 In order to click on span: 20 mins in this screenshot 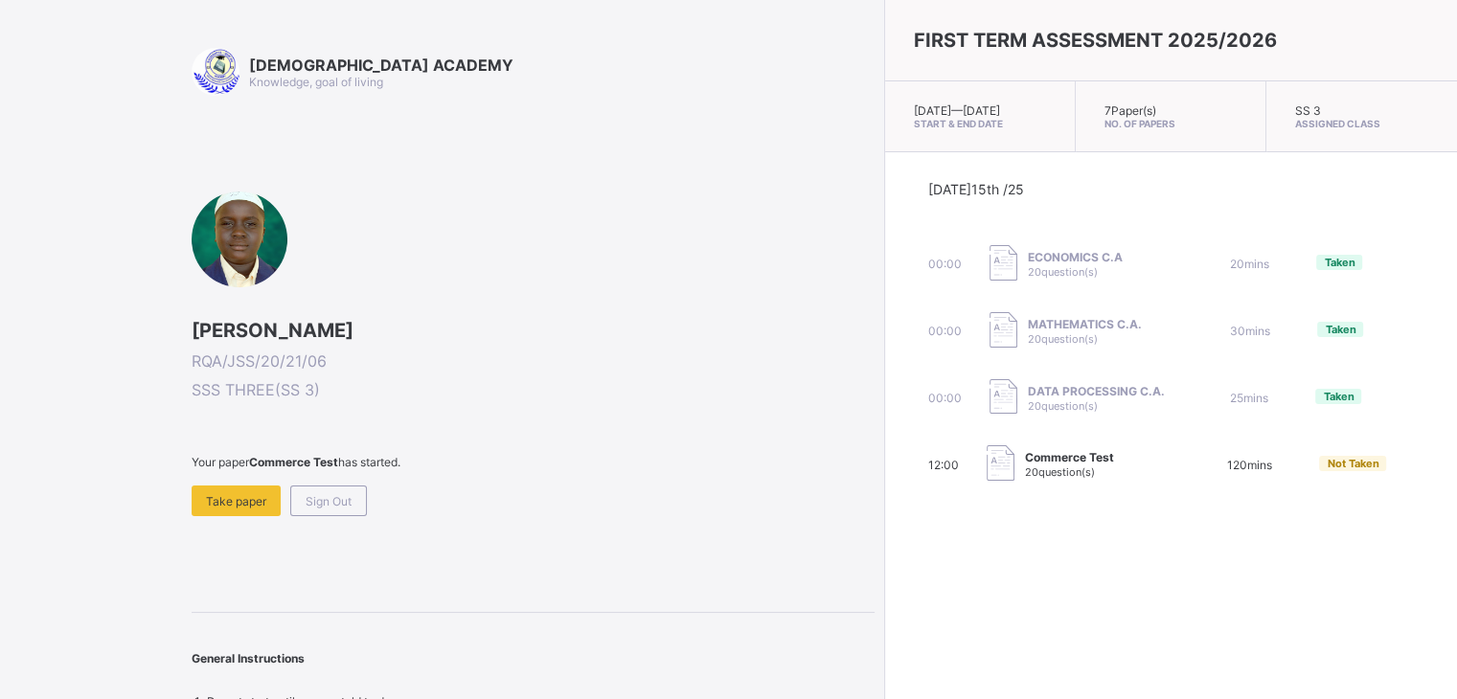, I will do `click(1248, 263)`.